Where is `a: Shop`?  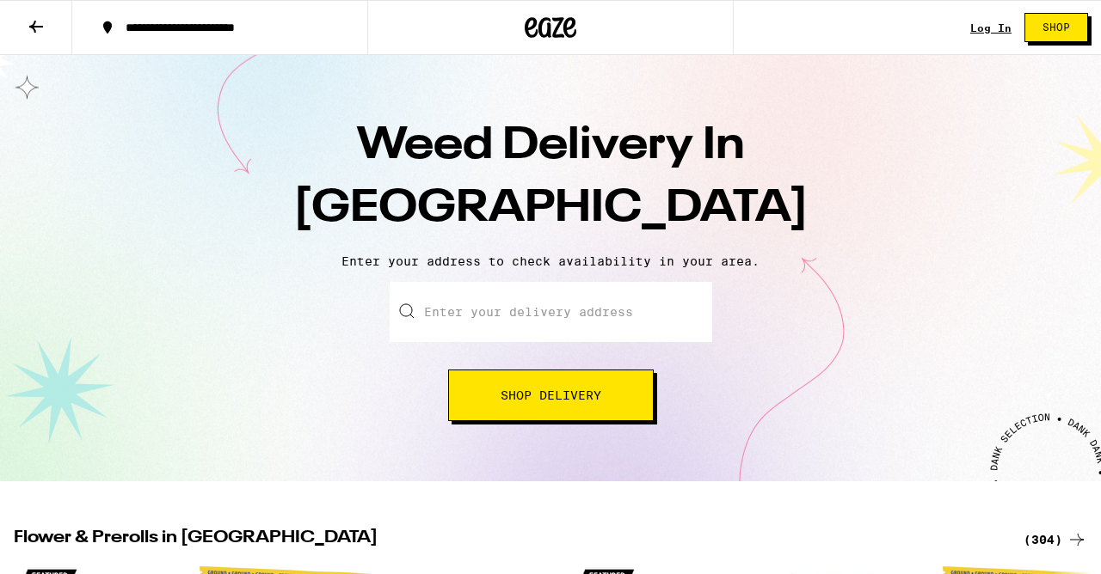 a: Shop is located at coordinates (1056, 28).